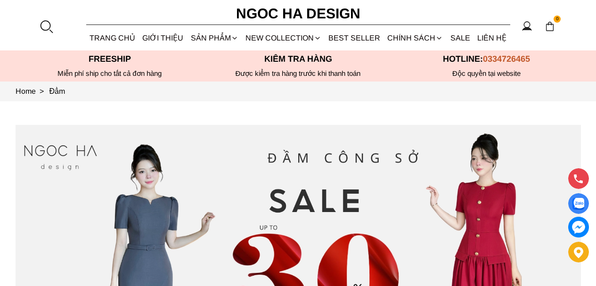 Image resolution: width=596 pixels, height=286 pixels. Describe the element at coordinates (298, 73) in the screenshot. I see `p: Được kiểm tra hàng trước khi thanh toán` at that location.